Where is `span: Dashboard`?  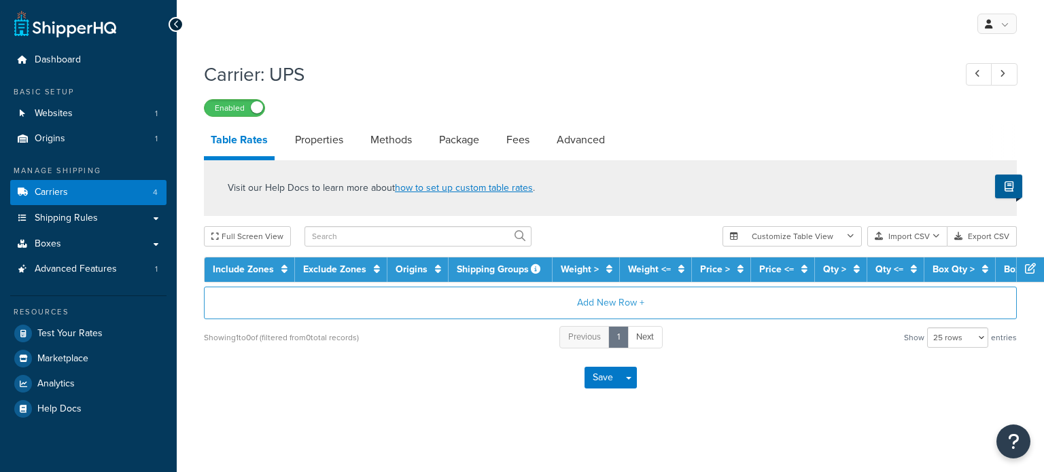
span: Dashboard is located at coordinates (58, 60).